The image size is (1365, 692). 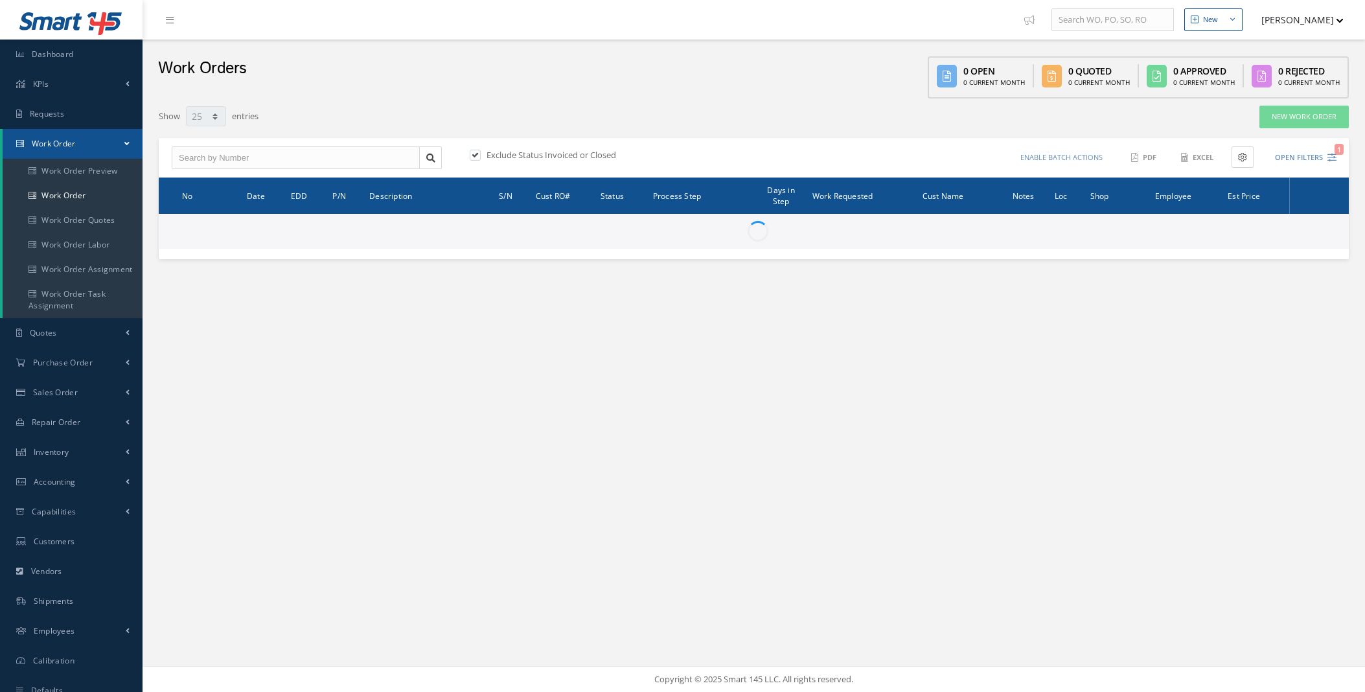 I want to click on span: Purchase Order, so click(x=63, y=362).